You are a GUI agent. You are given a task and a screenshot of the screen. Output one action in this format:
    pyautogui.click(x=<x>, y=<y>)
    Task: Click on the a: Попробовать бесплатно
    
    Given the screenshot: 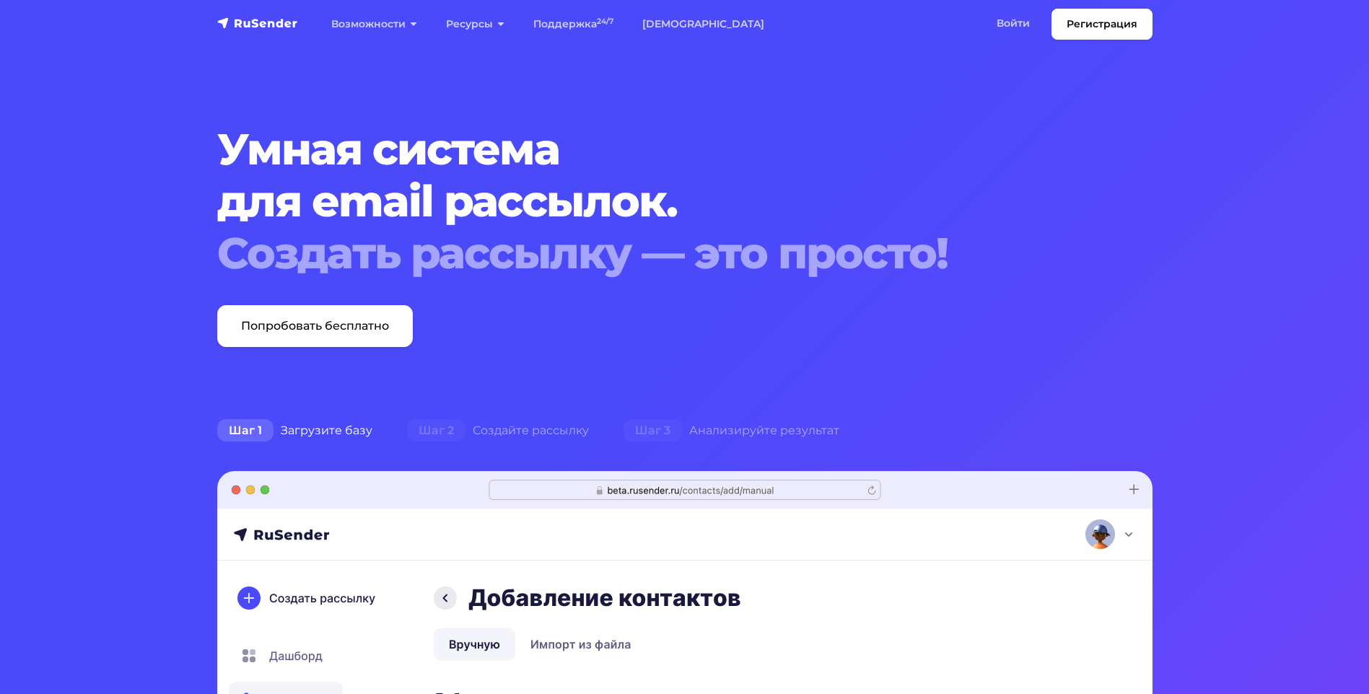 What is the action you would take?
    pyautogui.click(x=315, y=326)
    